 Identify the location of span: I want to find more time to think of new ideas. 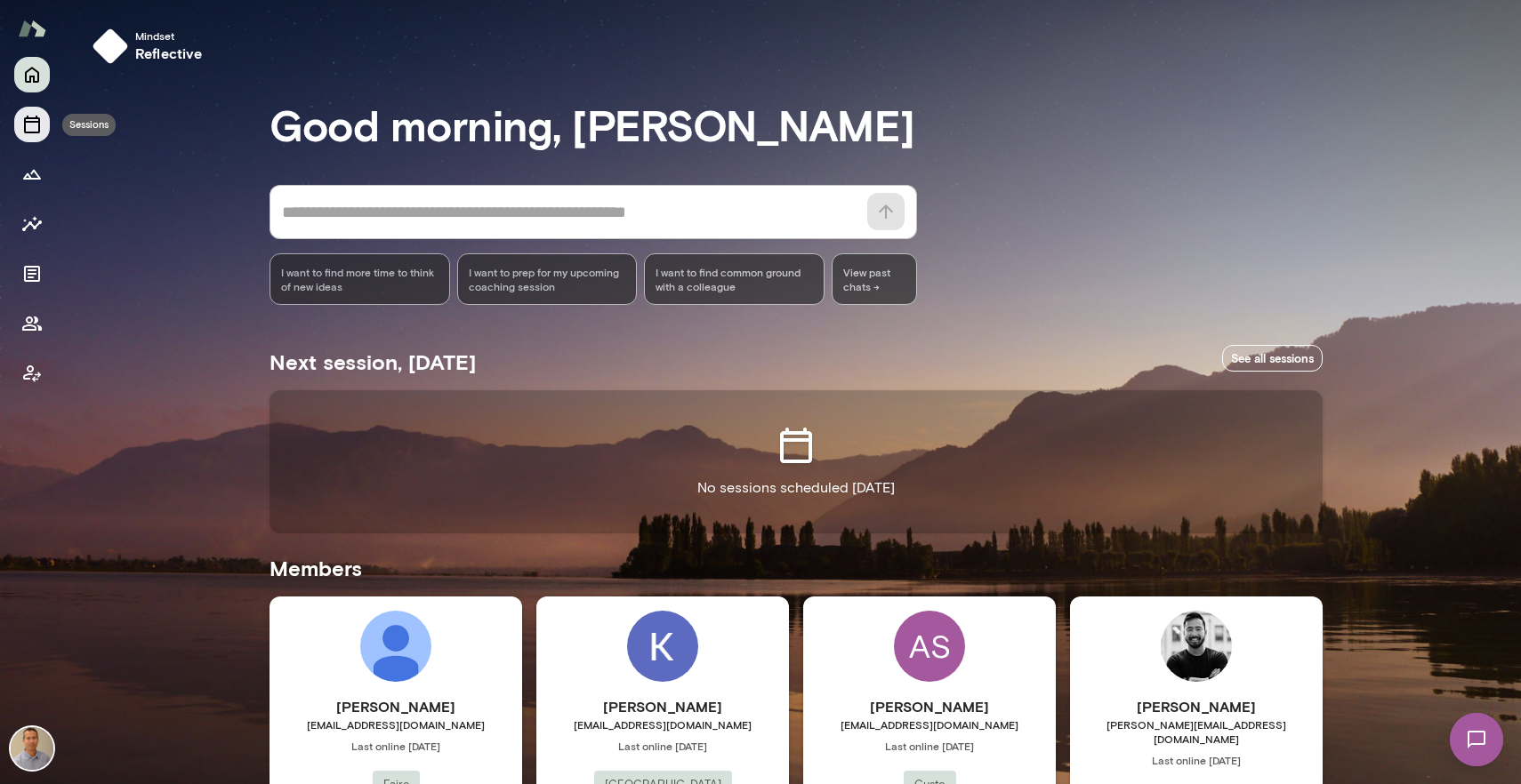
(359, 279).